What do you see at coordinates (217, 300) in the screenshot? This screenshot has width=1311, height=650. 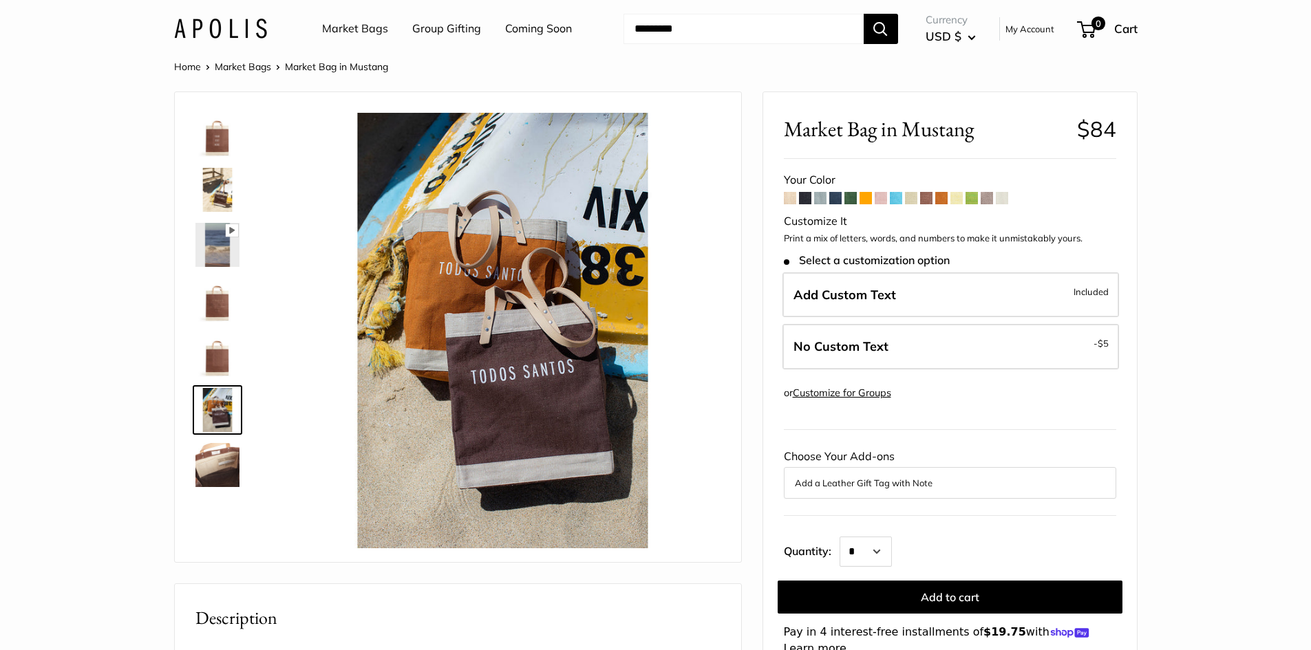 I see `a: description_Seal of authenticity printed on the backside of every bag.` at bounding box center [217, 300].